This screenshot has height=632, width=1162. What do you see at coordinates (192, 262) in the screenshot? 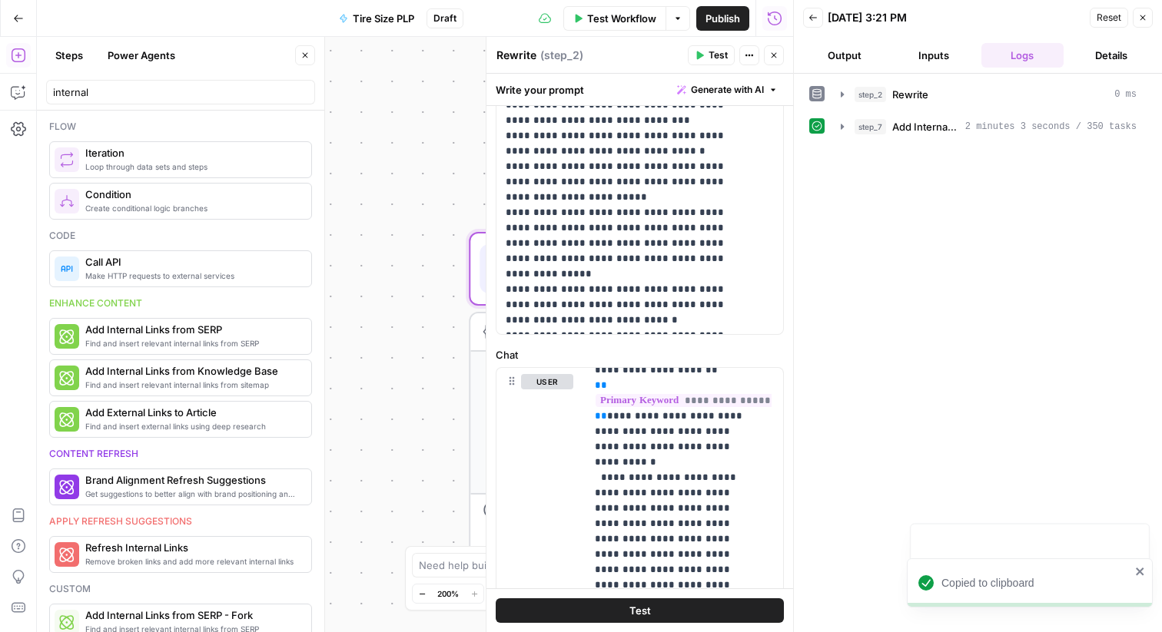
I see `span: Call API` at bounding box center [192, 262].